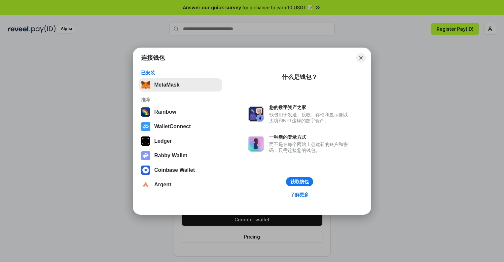 The height and width of the screenshot is (262, 504). I want to click on div: 什么是钱包？, so click(299, 77).